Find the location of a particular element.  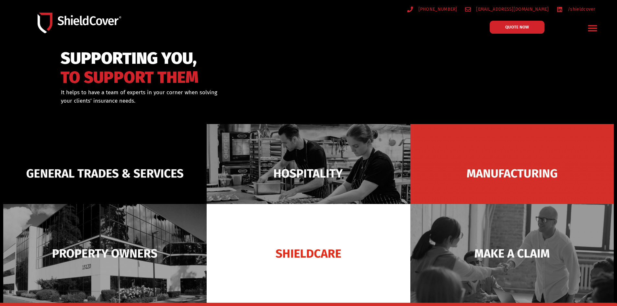

div: It helps to have a team of experts in your corner when solving is located at coordinates (201, 97).